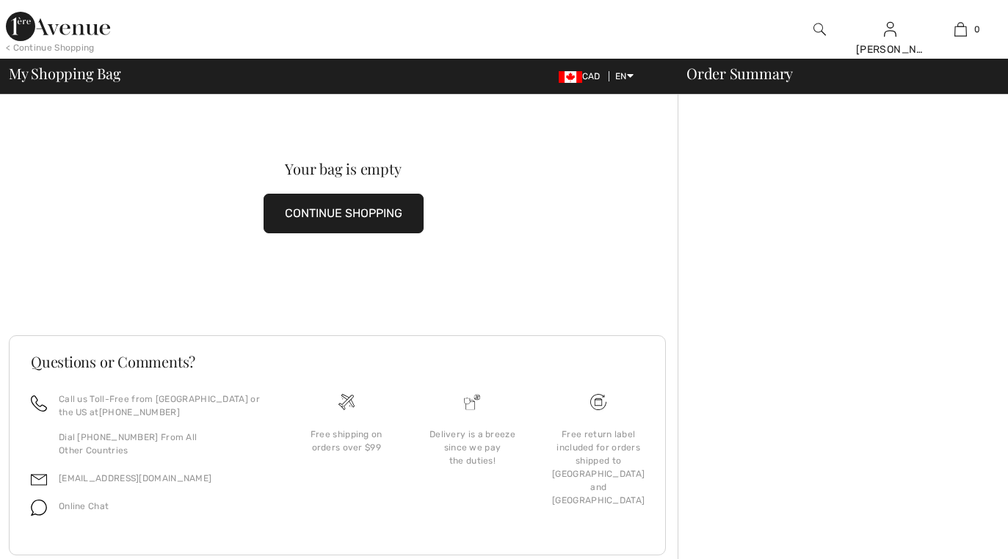 Image resolution: width=1008 pixels, height=559 pixels. What do you see at coordinates (472, 402) in the screenshot?
I see `img: Delivery is a breeze since we pay the duties!` at bounding box center [472, 402].